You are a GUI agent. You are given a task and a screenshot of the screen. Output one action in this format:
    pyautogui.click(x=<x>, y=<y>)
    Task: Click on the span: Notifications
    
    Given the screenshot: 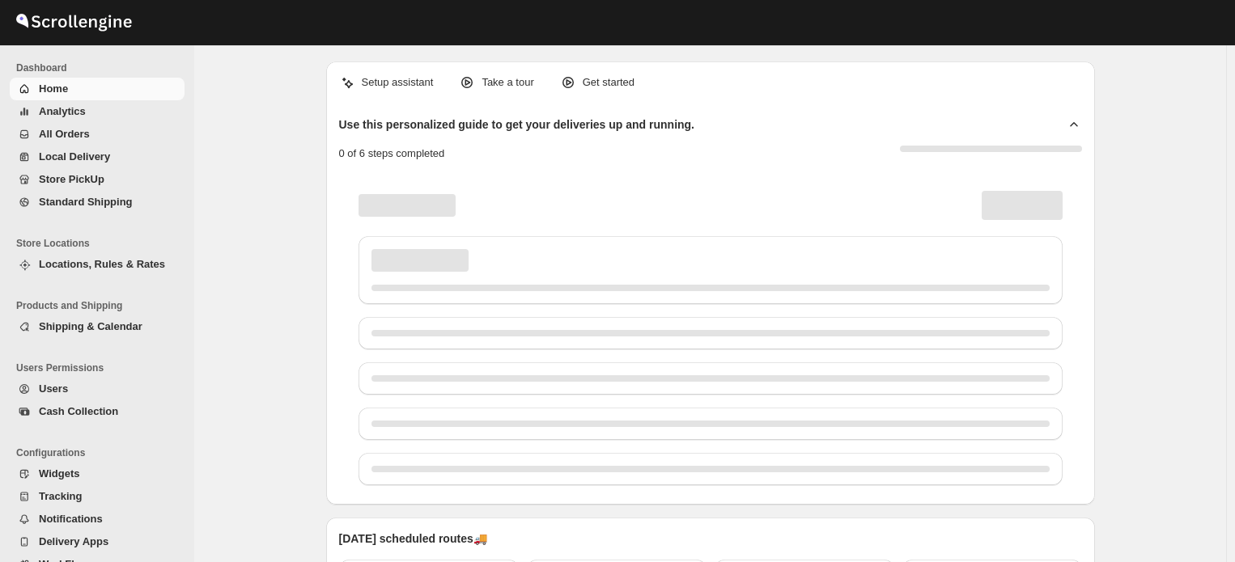 What is the action you would take?
    pyautogui.click(x=70, y=519)
    